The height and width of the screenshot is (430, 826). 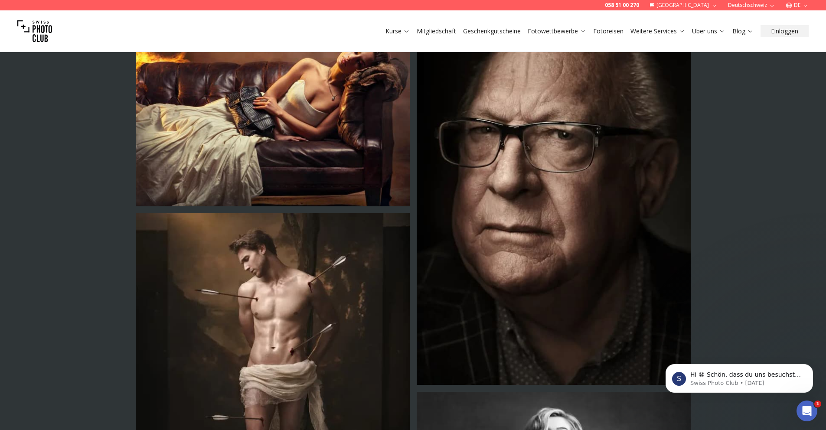 What do you see at coordinates (26, 33) in the screenshot?
I see `div: Profile image for Swiss Photo Club` at bounding box center [26, 33].